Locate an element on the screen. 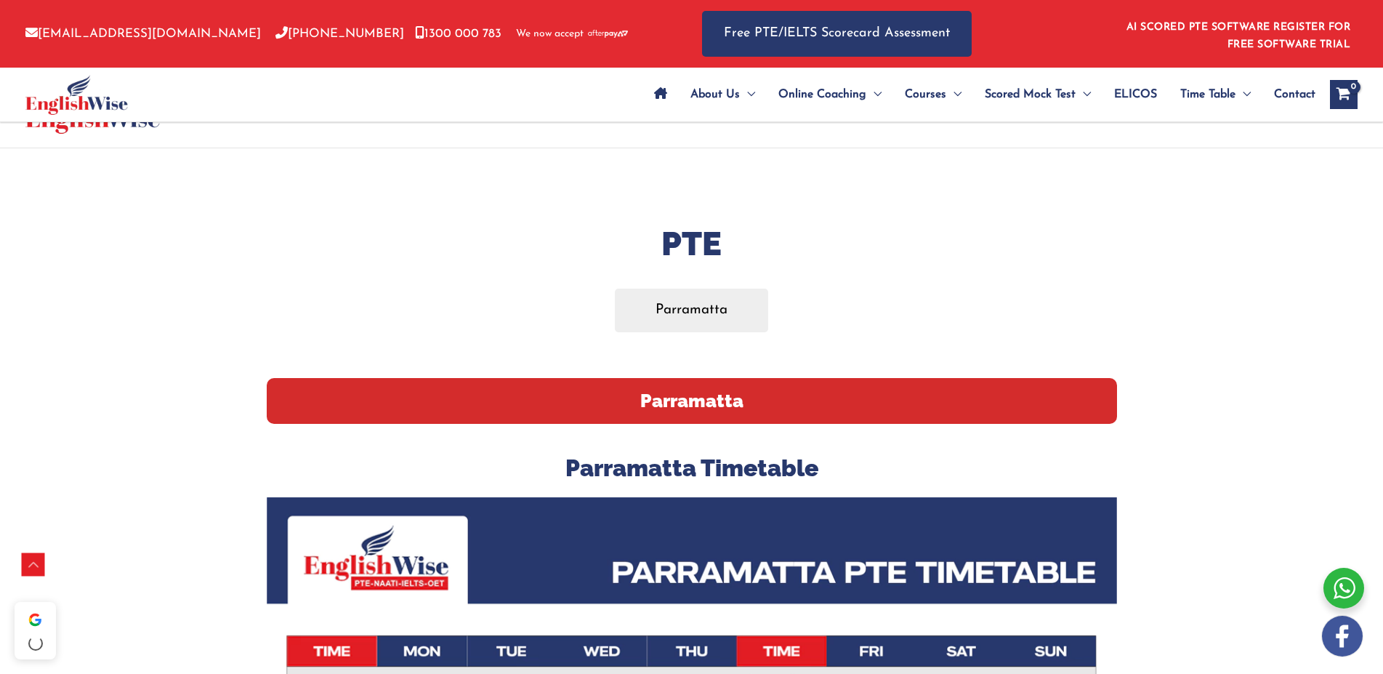 This screenshot has height=674, width=1383. img: cropped-ew-logo is located at coordinates (76, 94).